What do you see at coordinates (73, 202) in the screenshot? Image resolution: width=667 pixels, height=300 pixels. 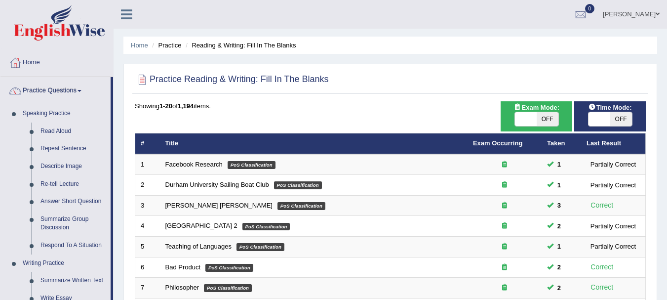 I see `a: Answer Short Question` at bounding box center [73, 202].